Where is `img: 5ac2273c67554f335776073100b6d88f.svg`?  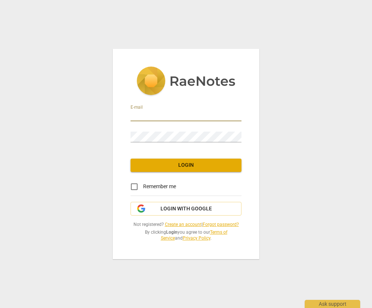
img: 5ac2273c67554f335776073100b6d88f.svg is located at coordinates (186, 82).